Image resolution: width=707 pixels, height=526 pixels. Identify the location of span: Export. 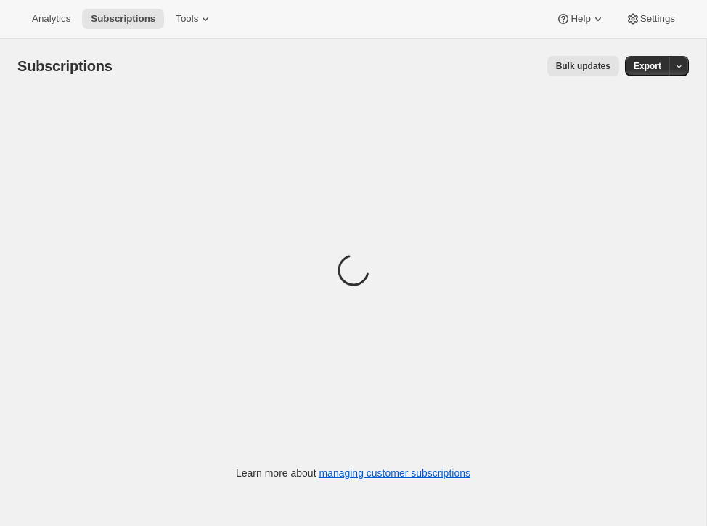
(648, 66).